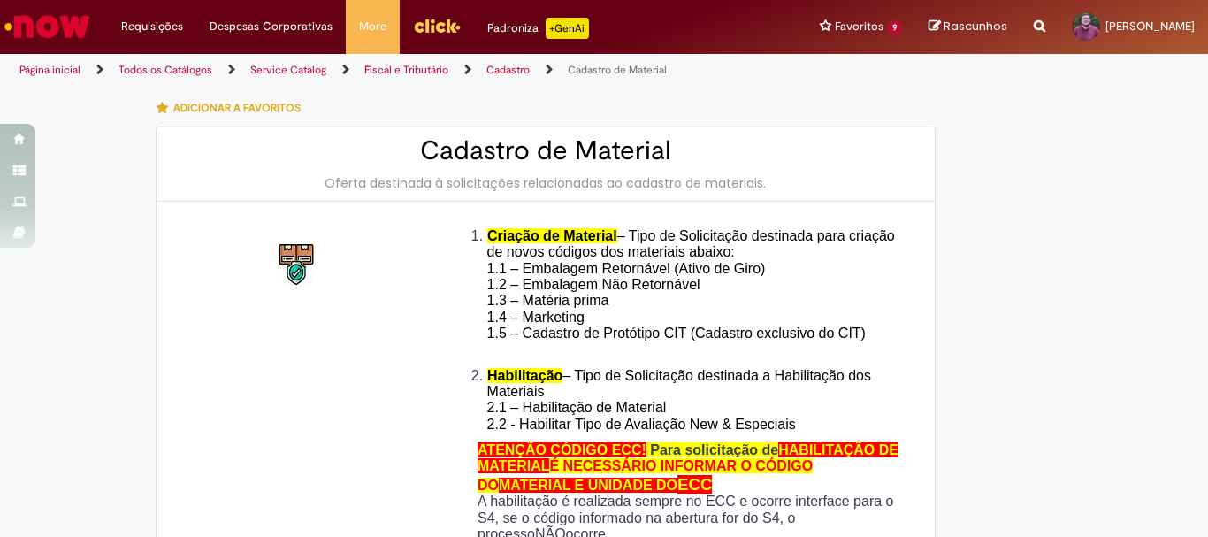  What do you see at coordinates (152, 27) in the screenshot?
I see `span: Requisições` at bounding box center [152, 27].